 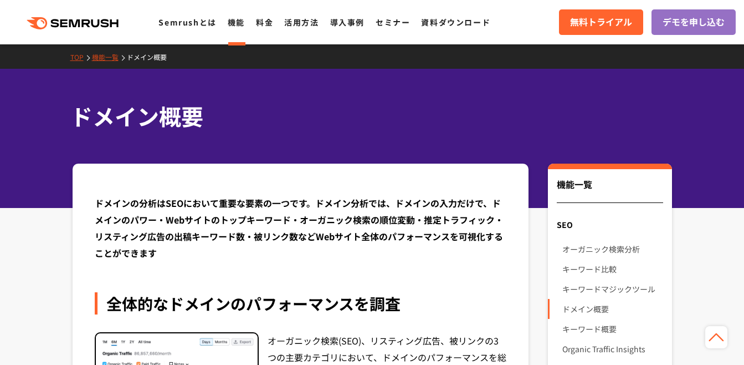 What do you see at coordinates (393, 22) in the screenshot?
I see `a: セミナー` at bounding box center [393, 22].